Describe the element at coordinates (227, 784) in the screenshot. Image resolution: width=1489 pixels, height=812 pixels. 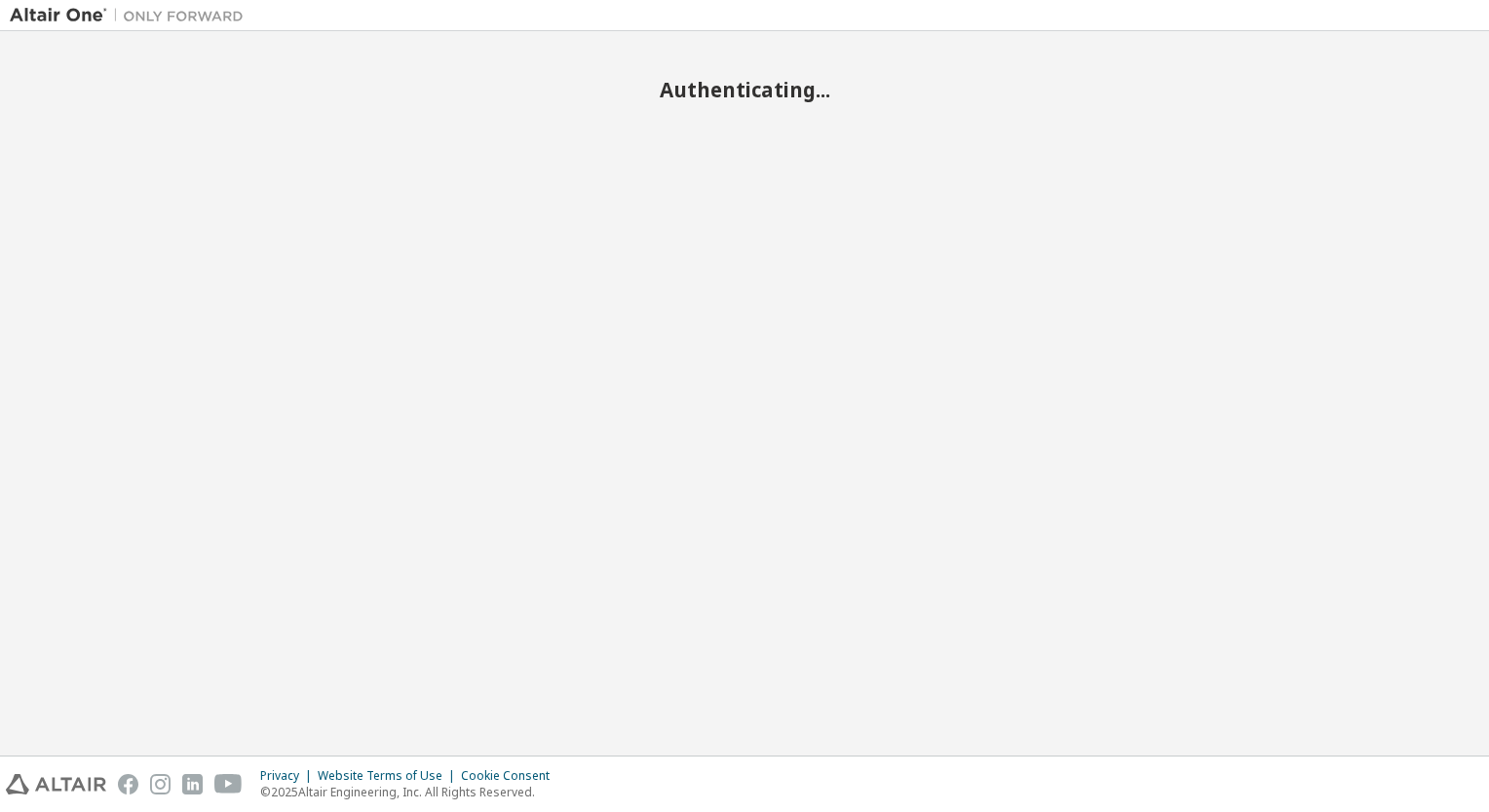
I see `img: youtube.svg` at that location.